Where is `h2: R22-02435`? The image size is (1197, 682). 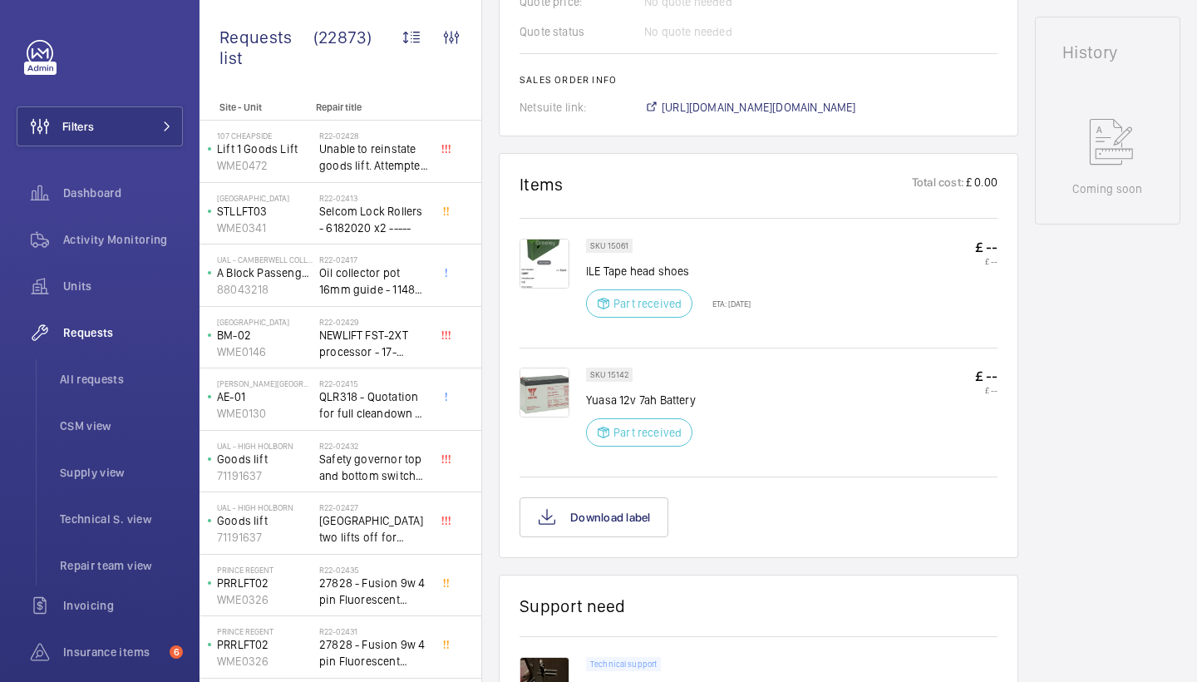 h2: R22-02435 is located at coordinates (374, 569).